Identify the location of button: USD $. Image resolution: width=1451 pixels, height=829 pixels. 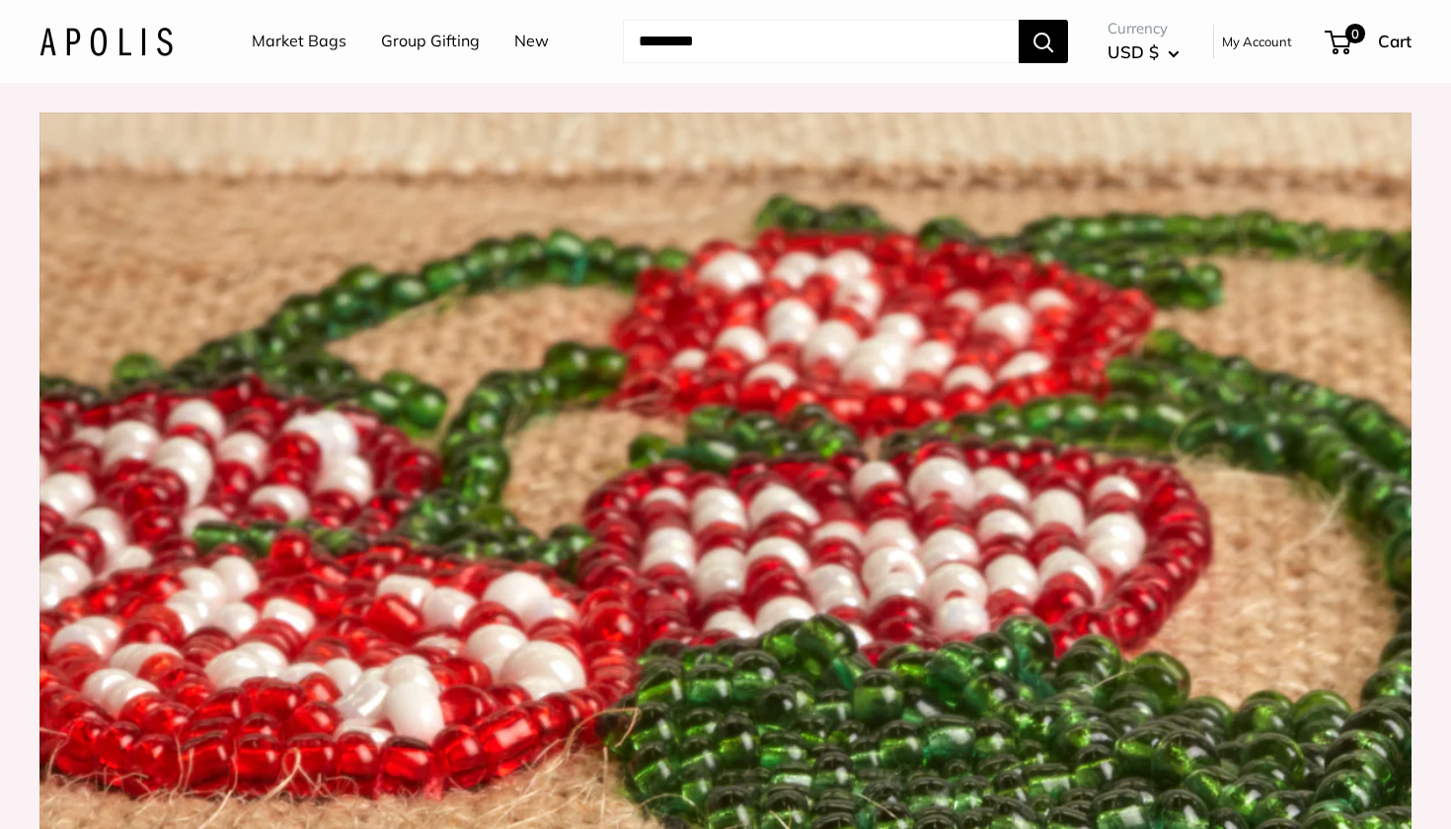
(1143, 52).